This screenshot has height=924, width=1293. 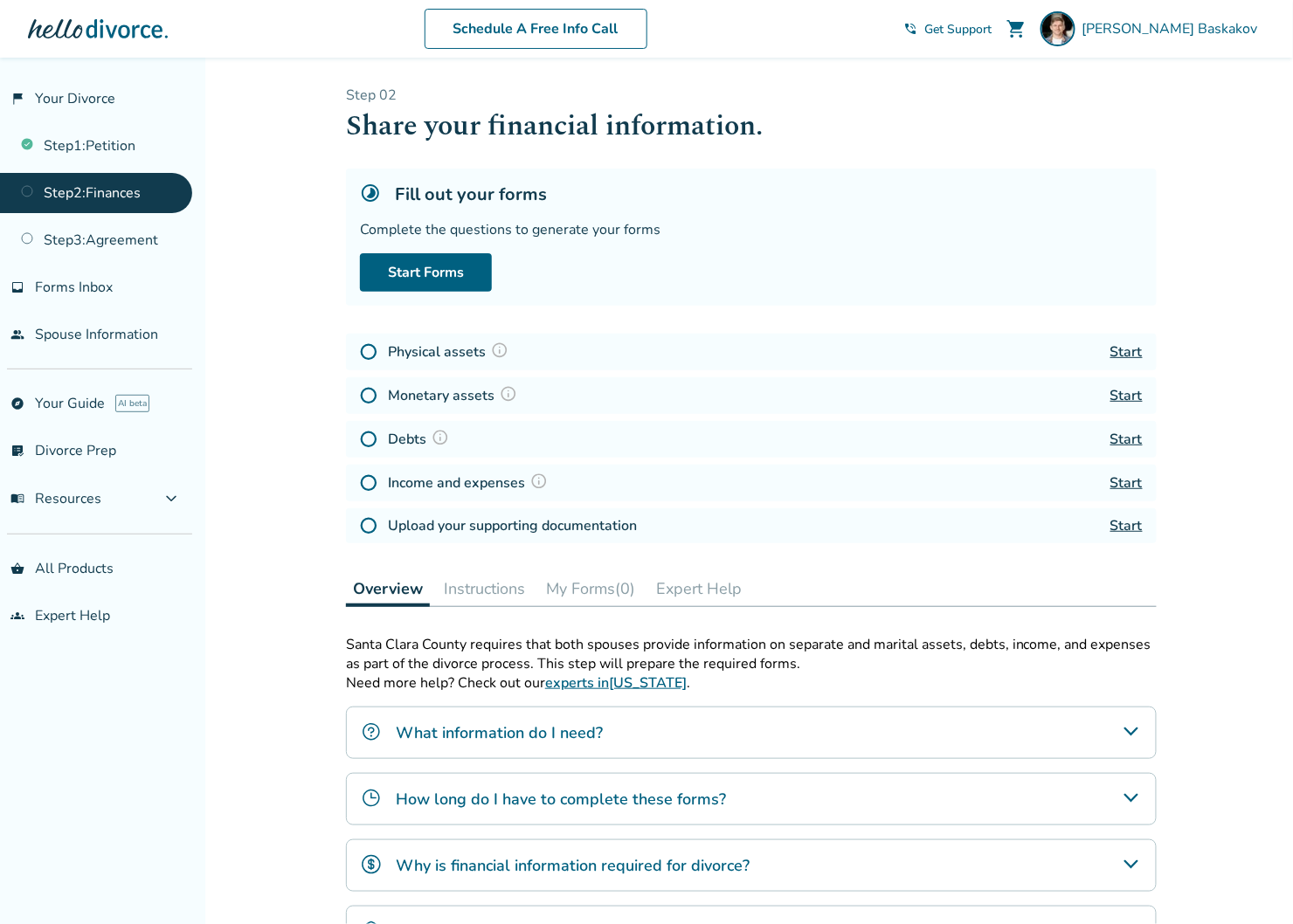 What do you see at coordinates (451, 353) in the screenshot?
I see `h4: Physical assets` at bounding box center [451, 353].